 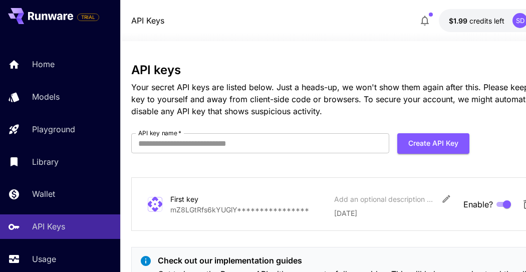 What do you see at coordinates (88, 17) in the screenshot?
I see `span: TRIAL` at bounding box center [88, 17].